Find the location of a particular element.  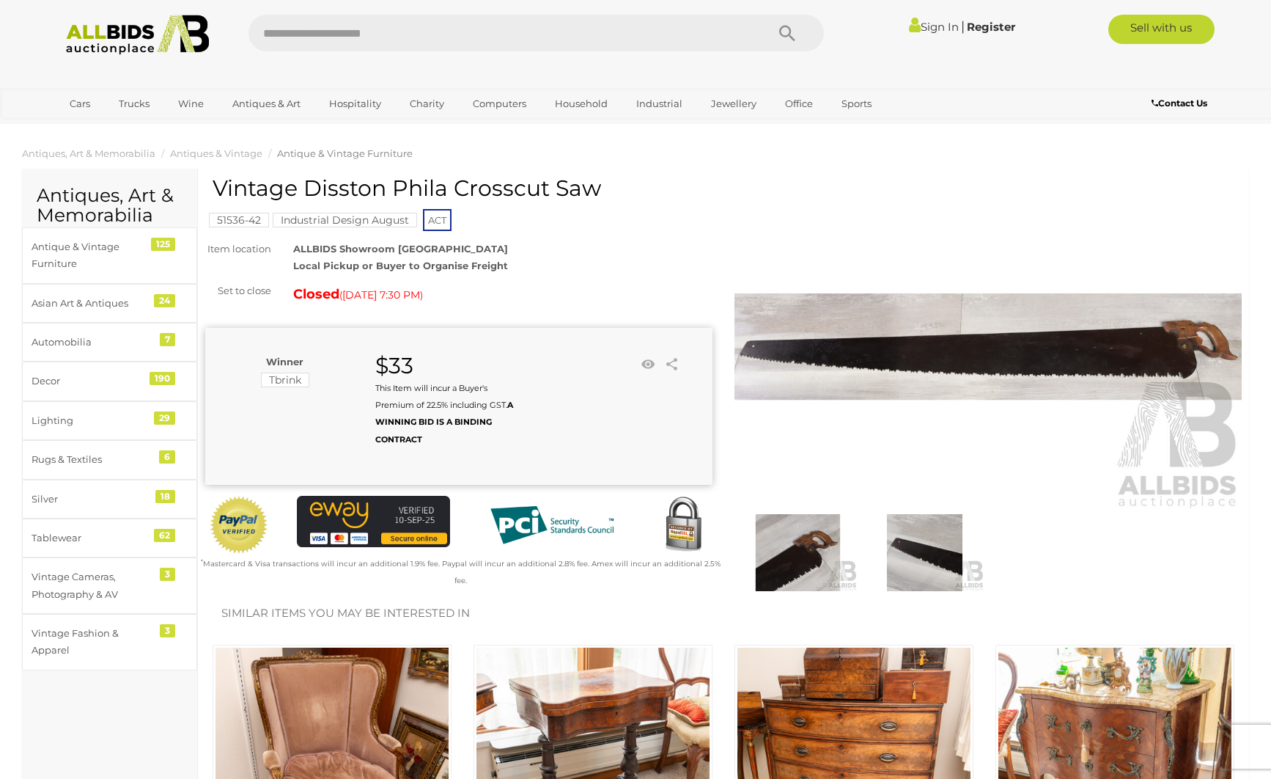

a: Household is located at coordinates (581, 103).